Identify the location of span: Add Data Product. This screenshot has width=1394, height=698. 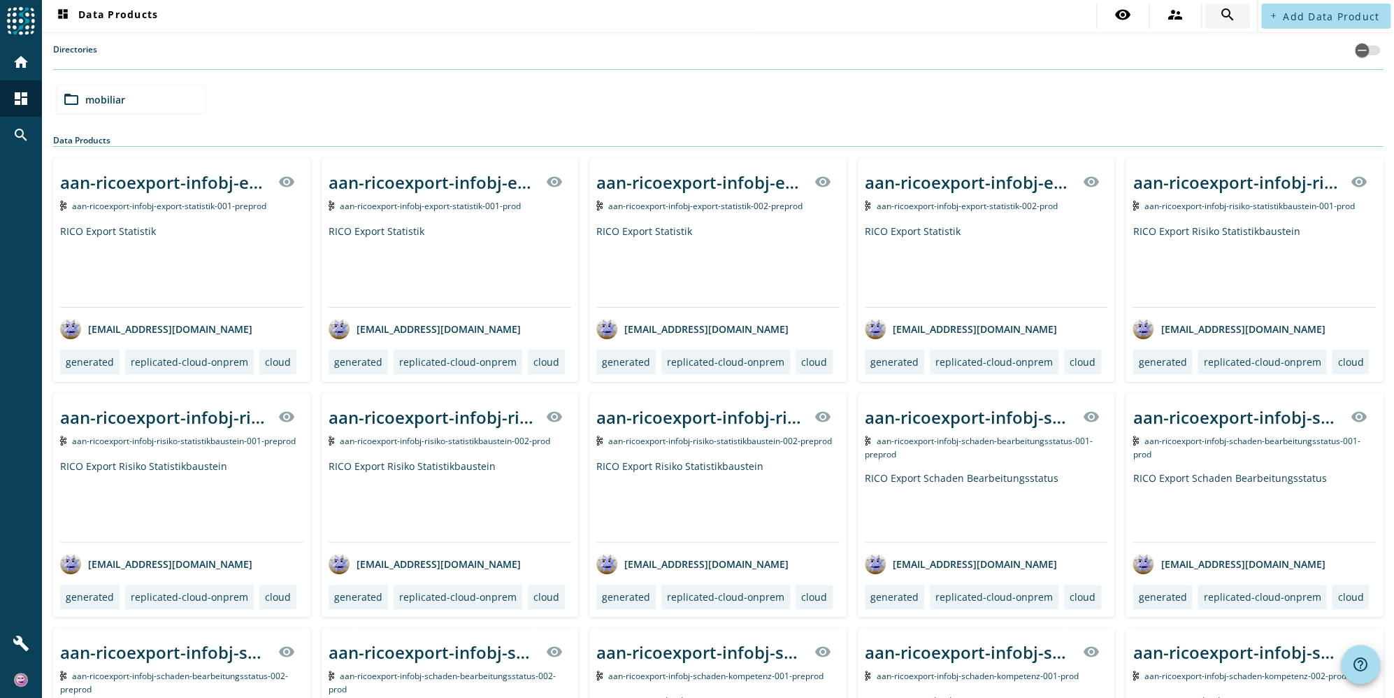
(1331, 16).